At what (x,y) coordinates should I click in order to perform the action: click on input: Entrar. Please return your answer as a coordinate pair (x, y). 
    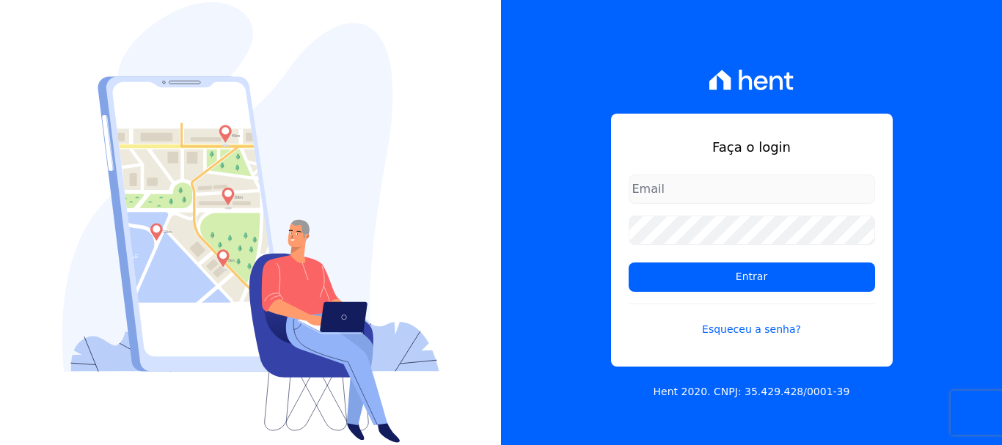
    Looking at the image, I should click on (752, 277).